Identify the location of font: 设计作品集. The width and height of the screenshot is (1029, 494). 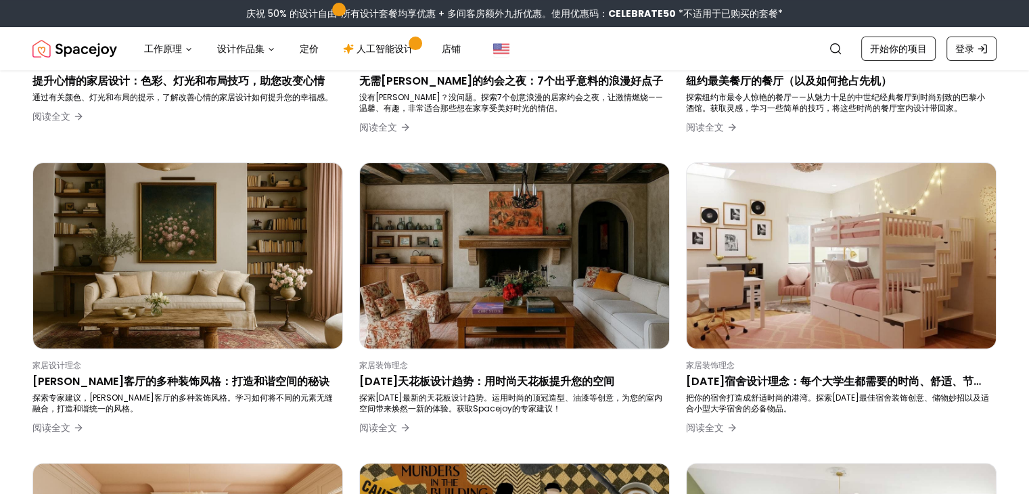
(241, 49).